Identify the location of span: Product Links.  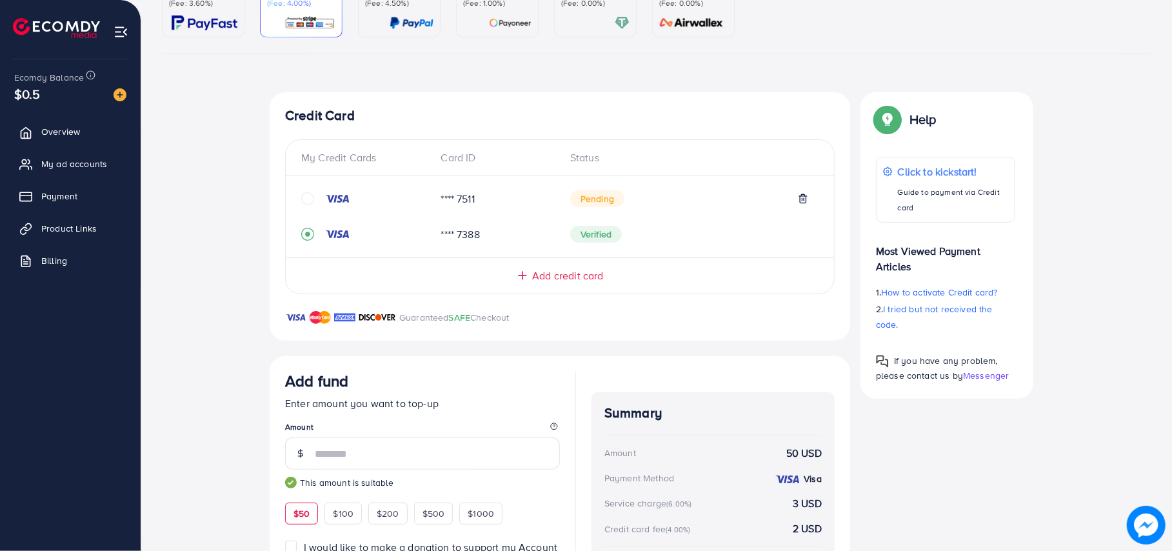
(69, 228).